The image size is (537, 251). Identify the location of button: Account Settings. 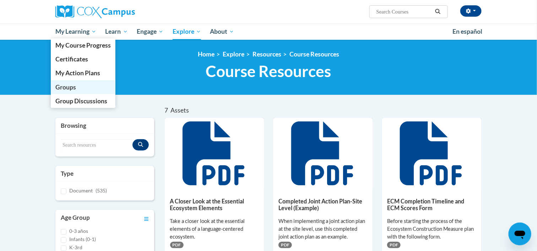
(471, 11).